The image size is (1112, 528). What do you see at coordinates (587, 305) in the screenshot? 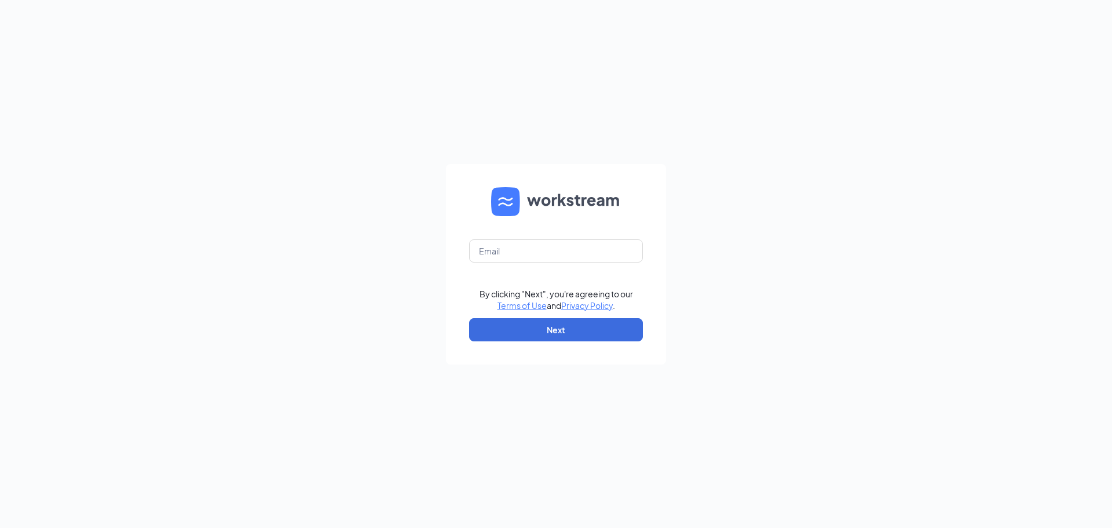
I see `a: Privacy Policy` at bounding box center [587, 305].